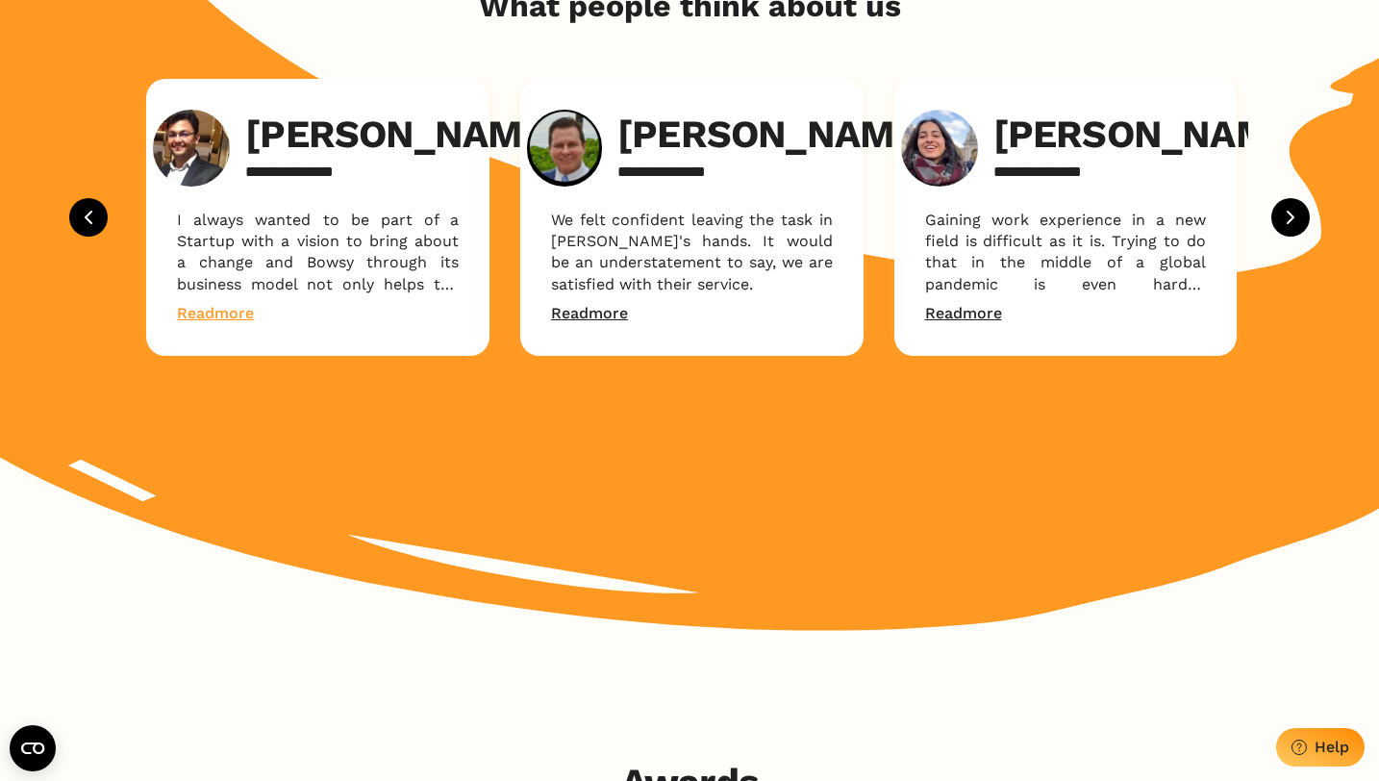 Image resolution: width=1379 pixels, height=781 pixels. What do you see at coordinates (1332, 746) in the screenshot?
I see `div: Help` at bounding box center [1332, 746].